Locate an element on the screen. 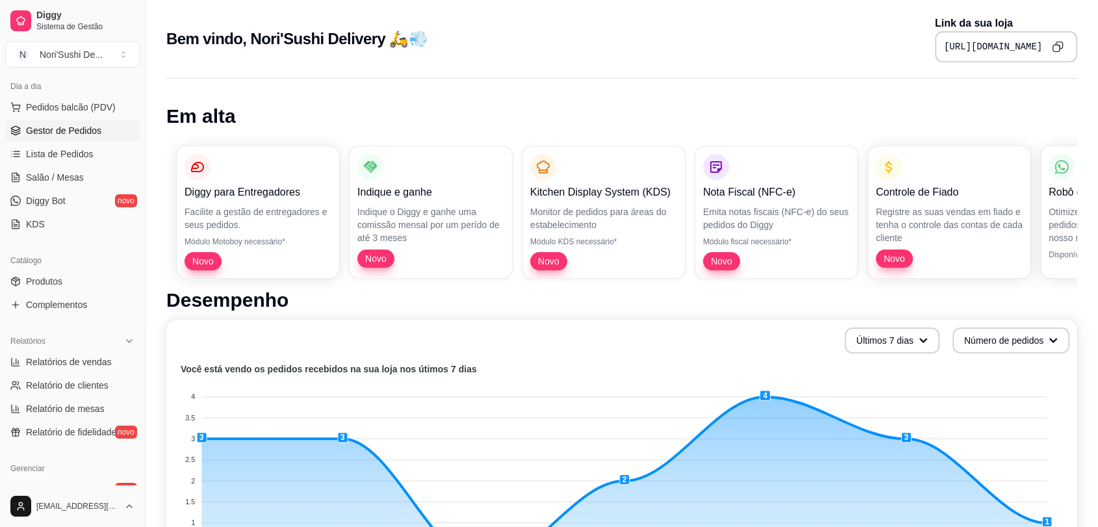 This screenshot has width=1098, height=527. span: N is located at coordinates (23, 55).